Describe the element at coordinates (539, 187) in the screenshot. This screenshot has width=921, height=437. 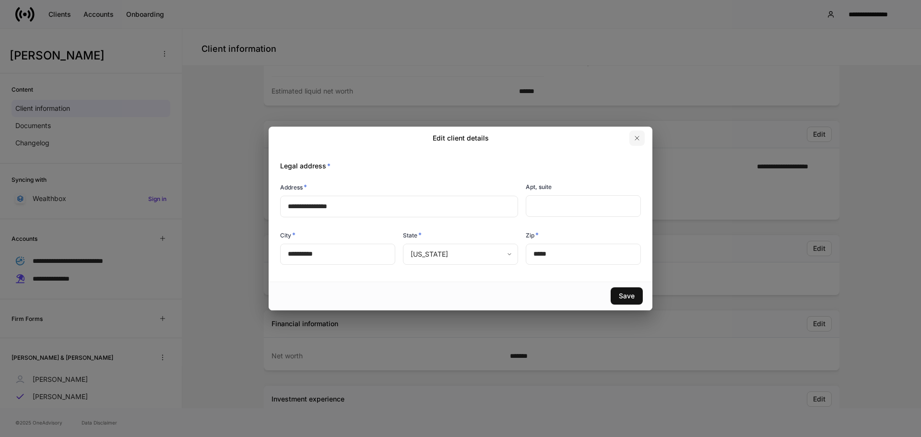
I see `h6: Apt, suite` at that location.